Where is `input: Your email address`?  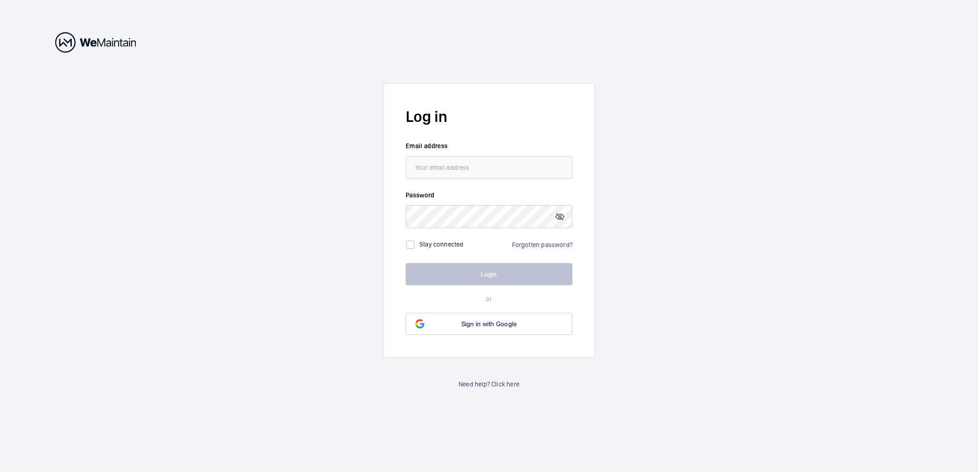
input: Your email address is located at coordinates (489, 168).